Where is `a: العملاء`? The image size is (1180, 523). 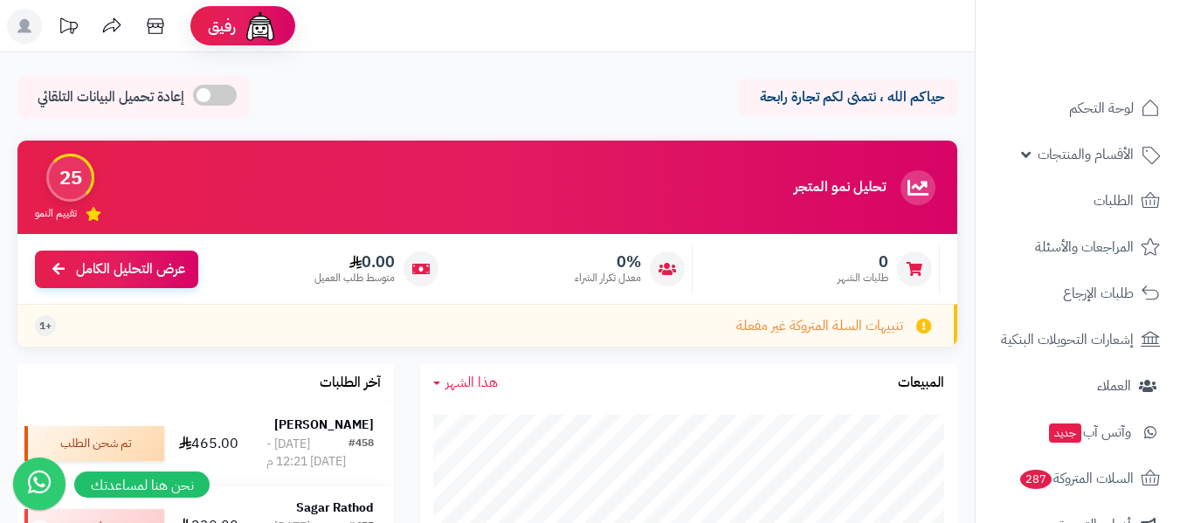 a: العملاء is located at coordinates (1078, 386).